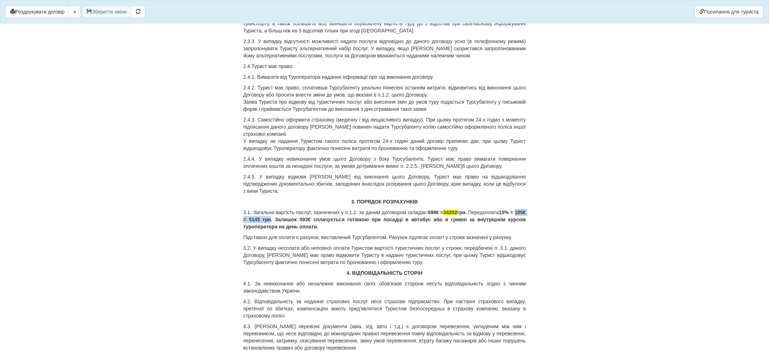 The image size is (769, 351). I want to click on p: 2.4.3. Самостійно оформити страховку (медичну і від нещасливого випадку). При цьому протягом 24-х..., so click(385, 134).